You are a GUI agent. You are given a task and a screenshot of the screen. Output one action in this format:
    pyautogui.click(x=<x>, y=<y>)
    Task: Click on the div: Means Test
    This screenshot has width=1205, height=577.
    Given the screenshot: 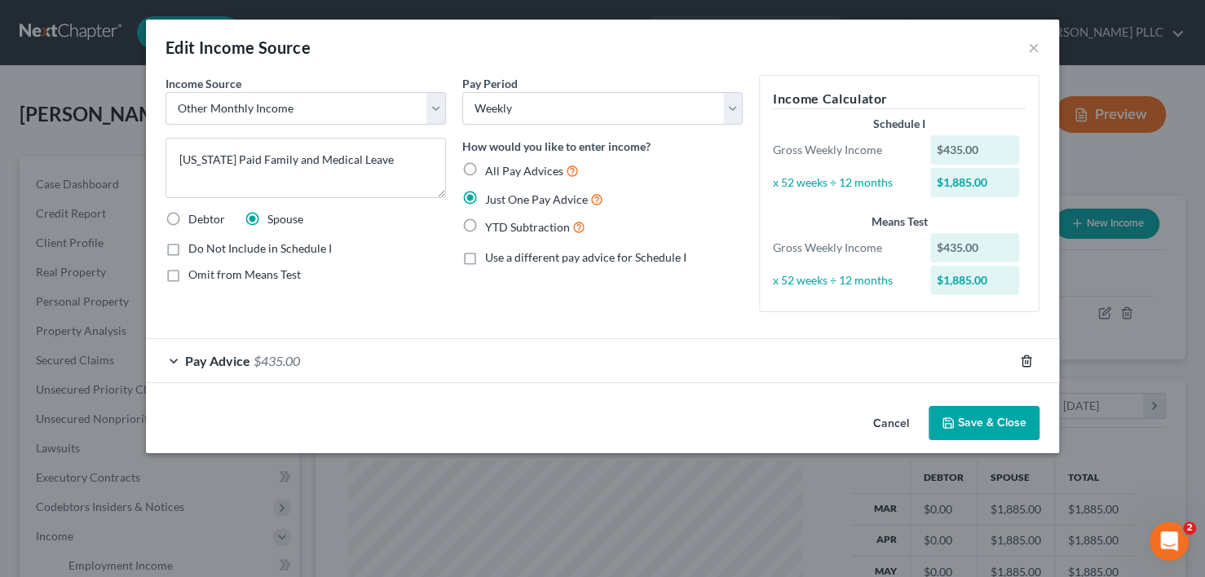 What is the action you would take?
    pyautogui.click(x=899, y=222)
    